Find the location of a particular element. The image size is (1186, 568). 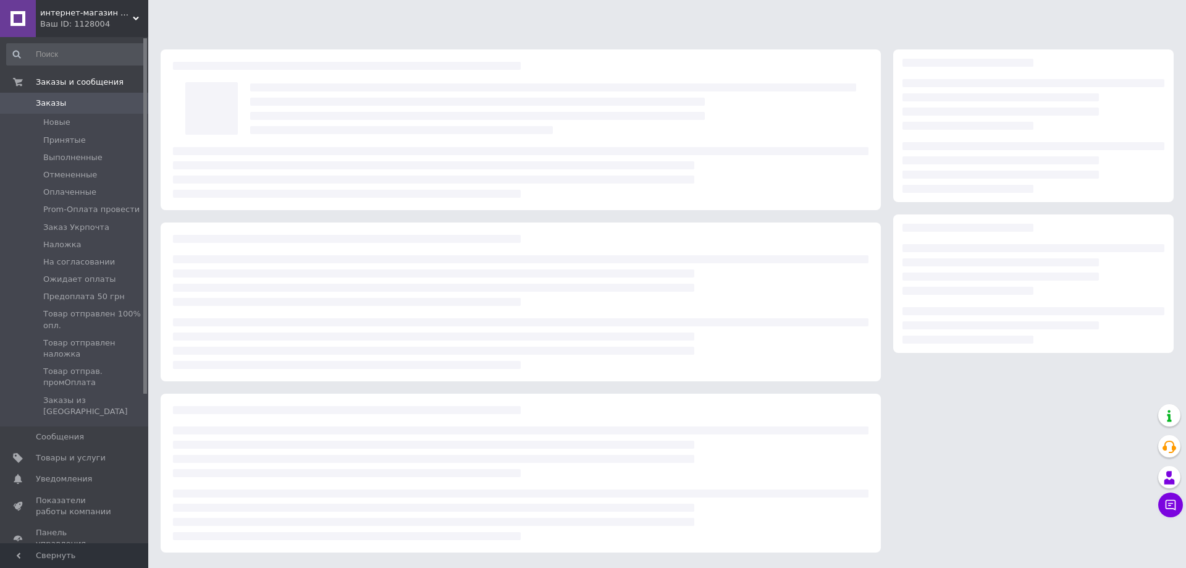

span: Принятые is located at coordinates (64, 140).